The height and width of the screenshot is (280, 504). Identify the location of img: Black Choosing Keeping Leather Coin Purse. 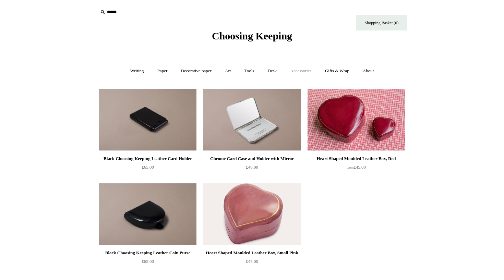
(148, 214).